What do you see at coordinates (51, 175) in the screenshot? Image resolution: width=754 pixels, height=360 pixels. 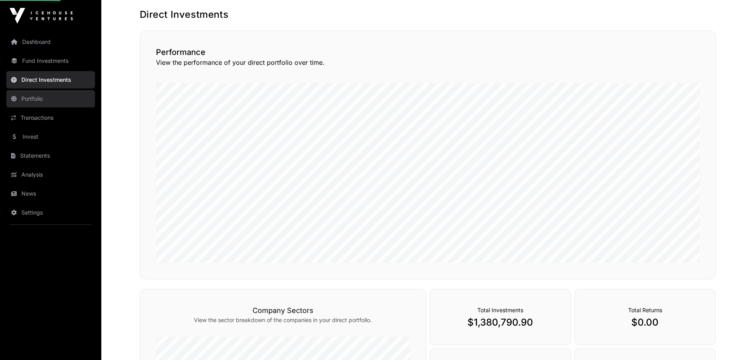 I see `a: Analysis` at bounding box center [51, 175].